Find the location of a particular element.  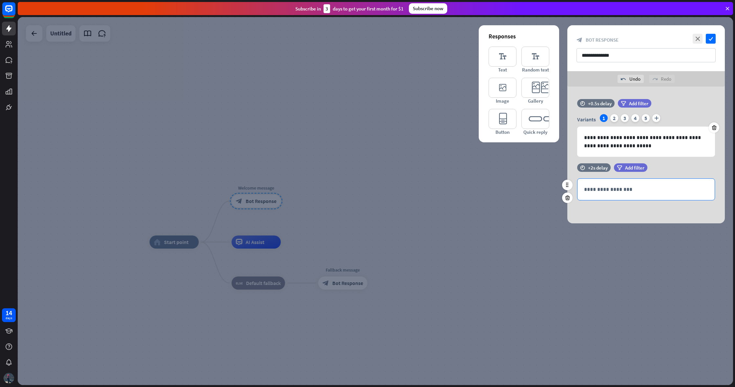

i: undo is located at coordinates (623, 79).